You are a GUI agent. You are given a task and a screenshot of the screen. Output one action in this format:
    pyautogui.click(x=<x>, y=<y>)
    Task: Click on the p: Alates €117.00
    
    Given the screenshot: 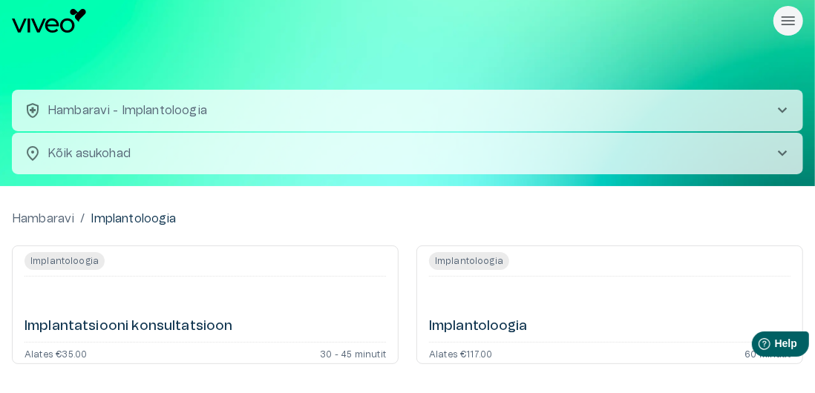 What is the action you would take?
    pyautogui.click(x=460, y=353)
    